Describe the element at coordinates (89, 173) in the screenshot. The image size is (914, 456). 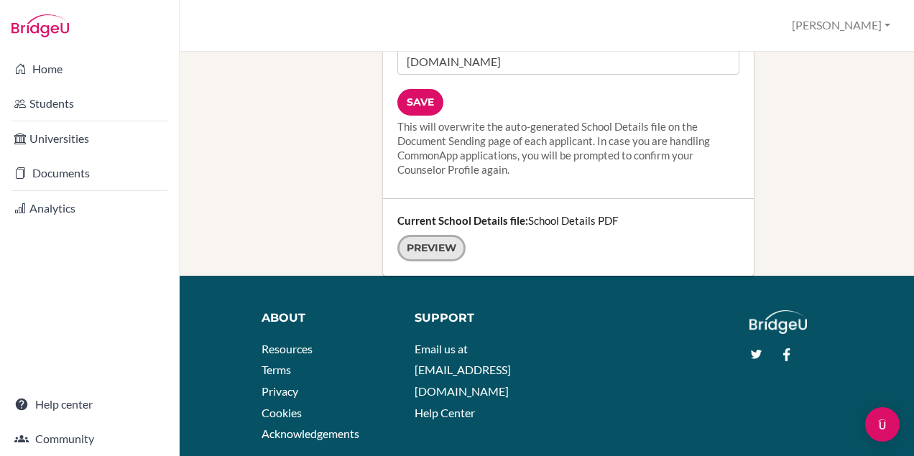
I see `a: Documents` at that location.